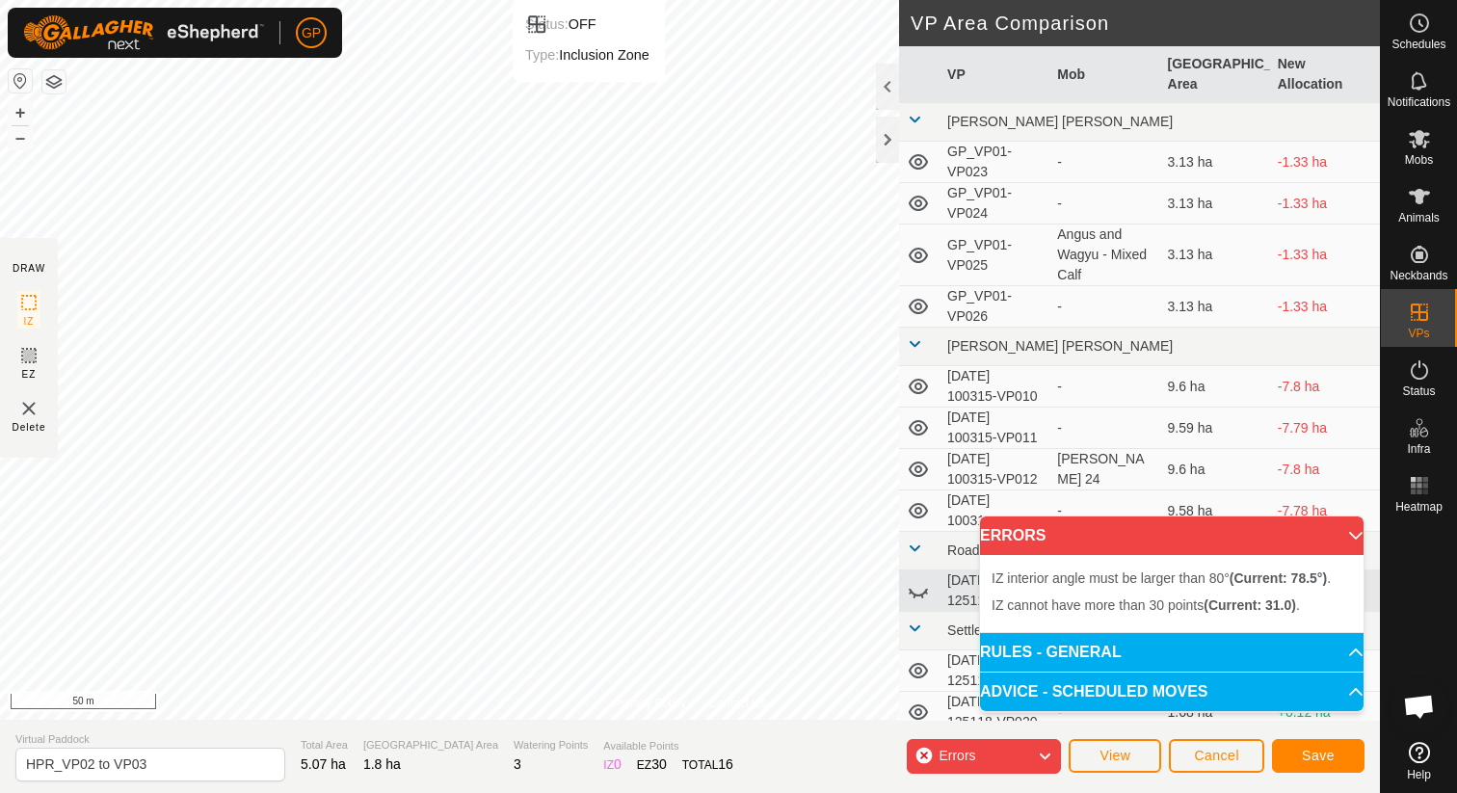 This screenshot has height=793, width=1457. What do you see at coordinates (1115, 755) in the screenshot?
I see `span: View` at bounding box center [1115, 755].